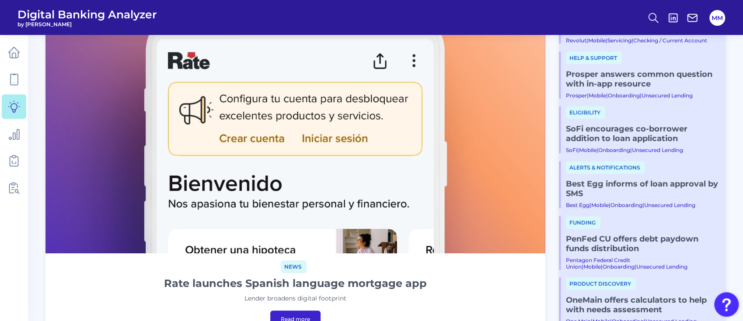  I want to click on span: Help & Support, so click(594, 58).